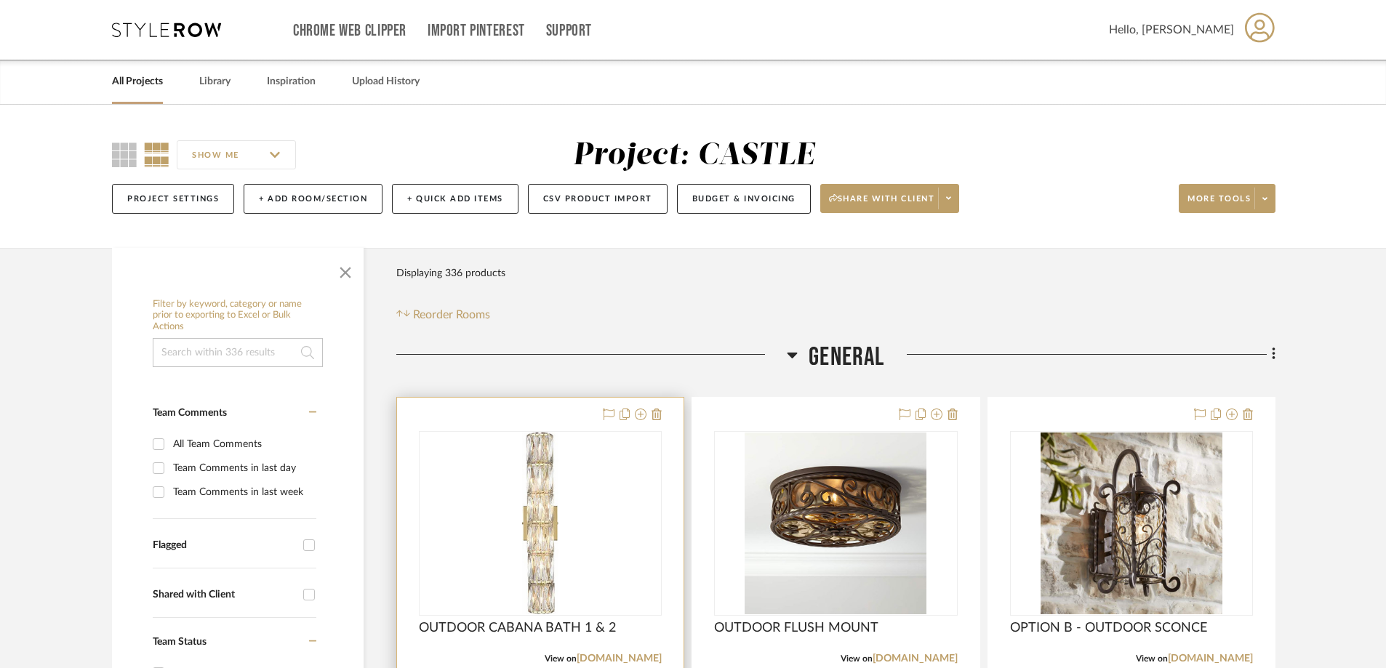 The height and width of the screenshot is (668, 1386). What do you see at coordinates (452, 315) in the screenshot?
I see `span: Reorder Rooms` at bounding box center [452, 315].